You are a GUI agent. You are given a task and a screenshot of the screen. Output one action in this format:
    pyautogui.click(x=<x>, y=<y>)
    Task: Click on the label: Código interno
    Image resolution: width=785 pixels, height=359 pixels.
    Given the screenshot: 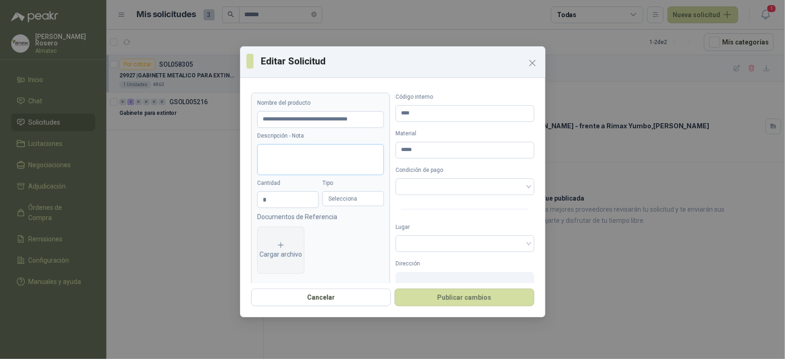 What is the action you would take?
    pyautogui.click(x=465, y=97)
    